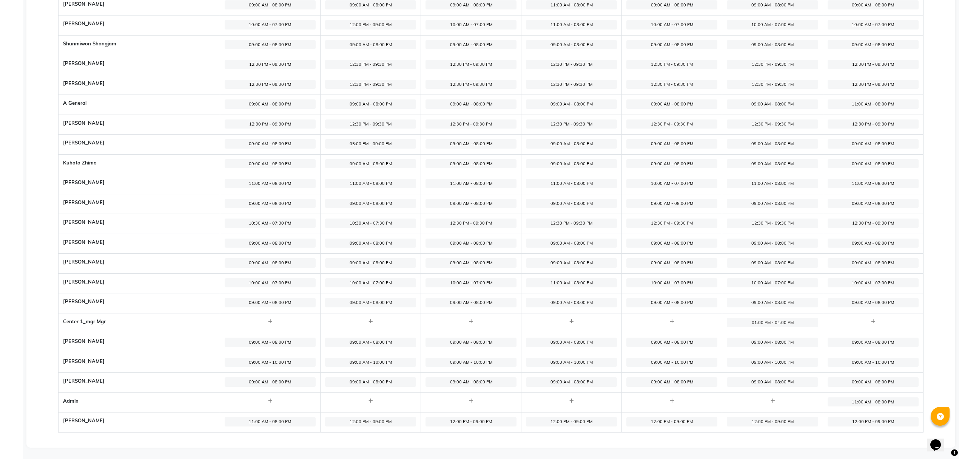  Describe the element at coordinates (139, 323) in the screenshot. I see `th: Center 1_mgr mgr` at that location.